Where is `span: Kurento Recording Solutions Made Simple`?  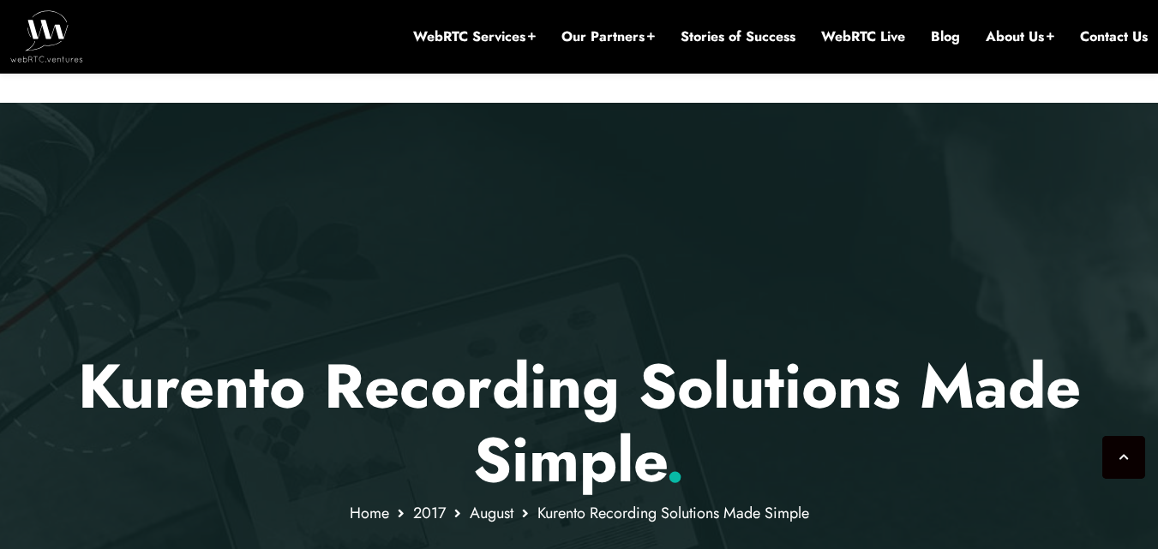
span: Kurento Recording Solutions Made Simple is located at coordinates (673, 513).